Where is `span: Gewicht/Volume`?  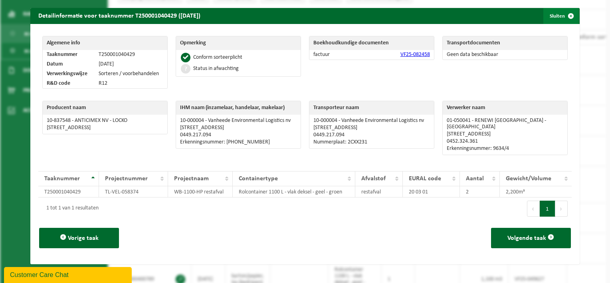
span: Gewicht/Volume is located at coordinates (529, 179).